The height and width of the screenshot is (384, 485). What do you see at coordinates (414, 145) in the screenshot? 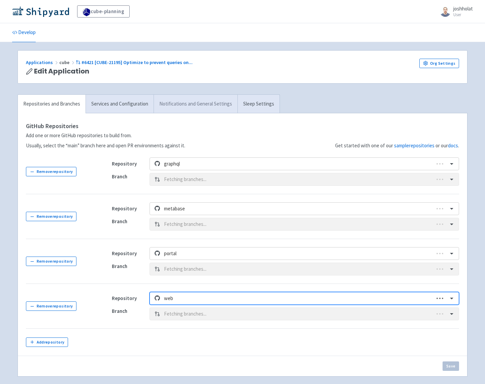
I see `a: samplerepositories` at bounding box center [414, 145].